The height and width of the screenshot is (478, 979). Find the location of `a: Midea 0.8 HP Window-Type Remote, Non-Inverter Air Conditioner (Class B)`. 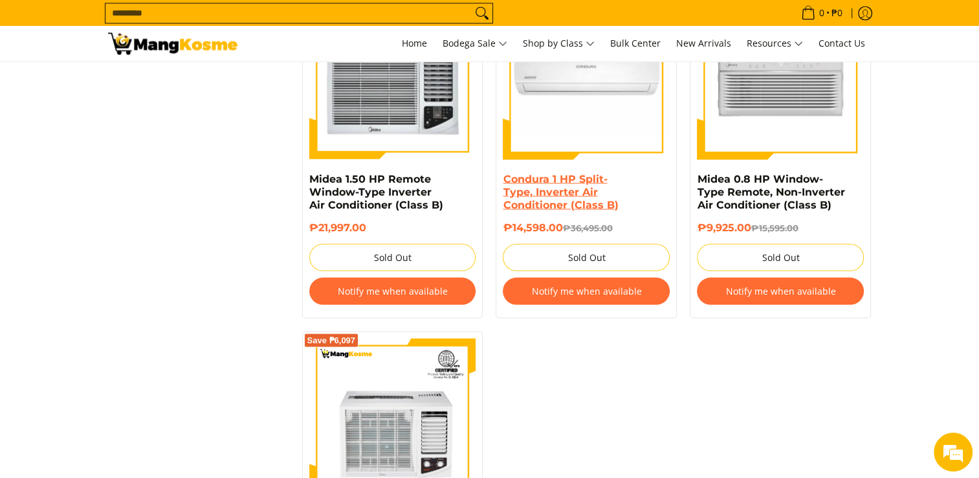

a: Midea 0.8 HP Window-Type Remote, Non-Inverter Air Conditioner (Class B) is located at coordinates (771, 191).